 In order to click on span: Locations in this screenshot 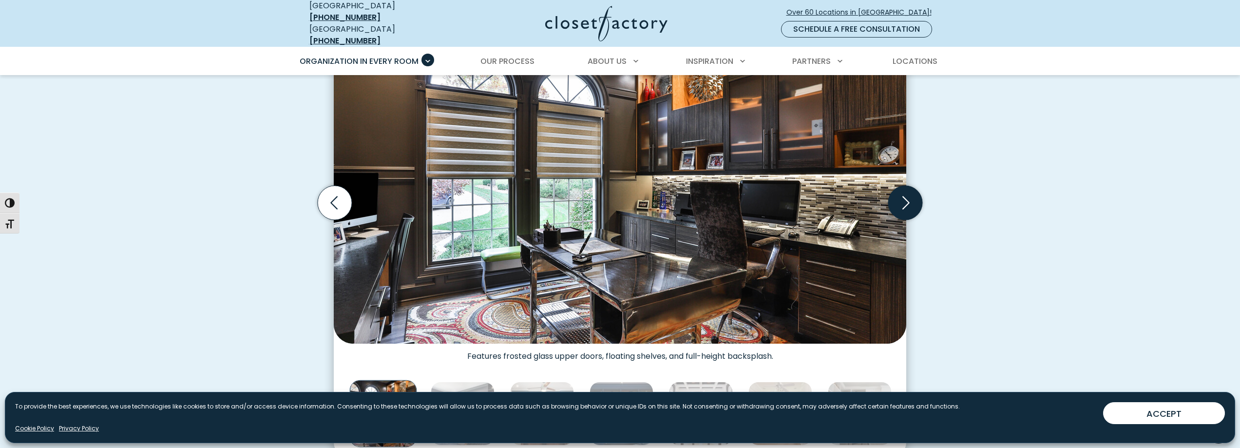, I will do `click(915, 61)`.